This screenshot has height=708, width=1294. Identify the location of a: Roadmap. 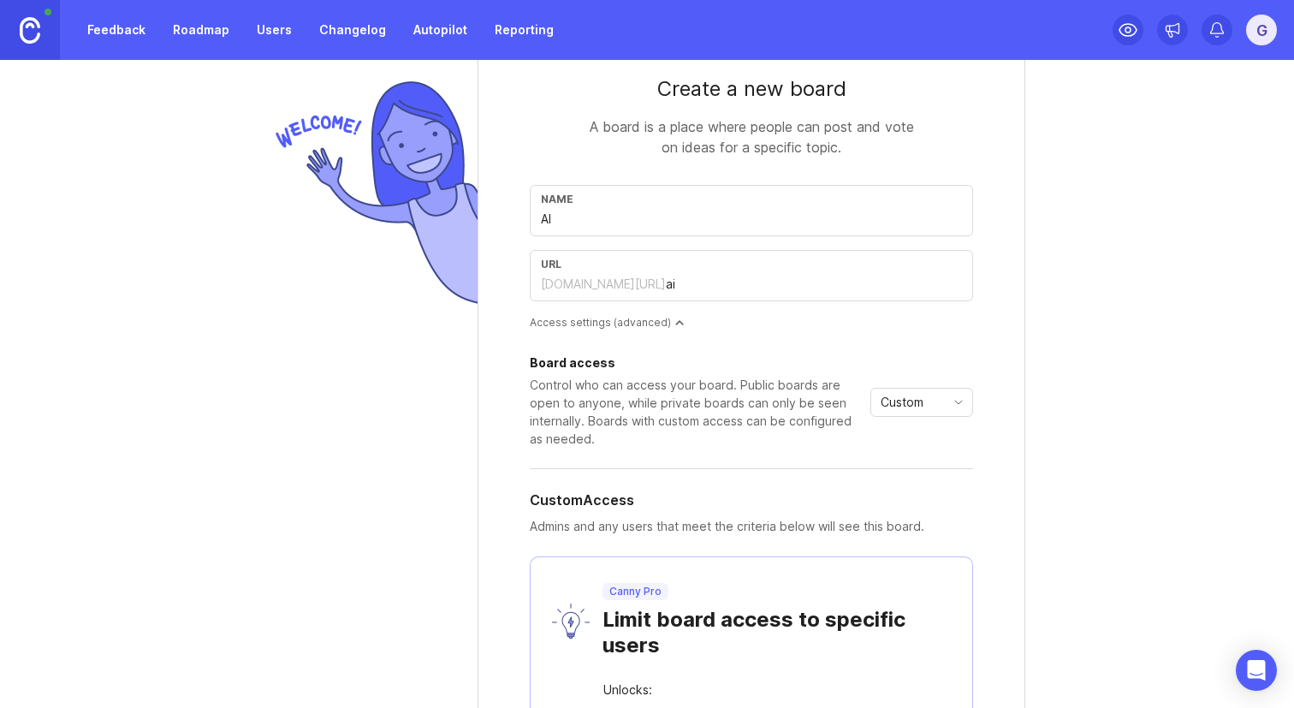
(201, 30).